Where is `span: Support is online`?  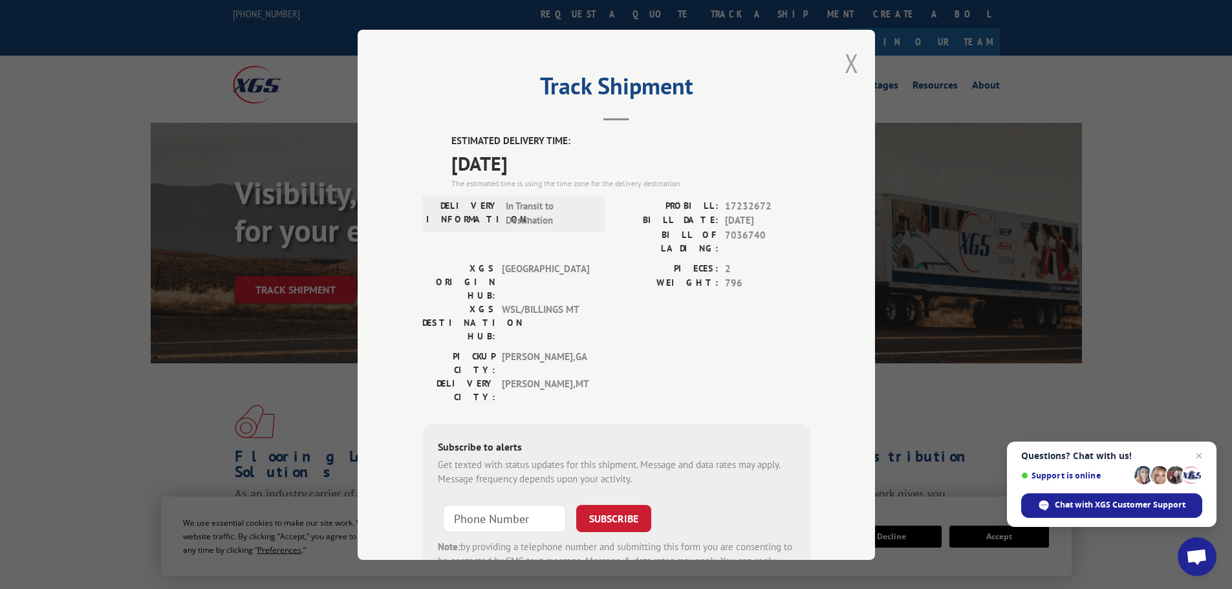 span: Support is online is located at coordinates (1076, 475).